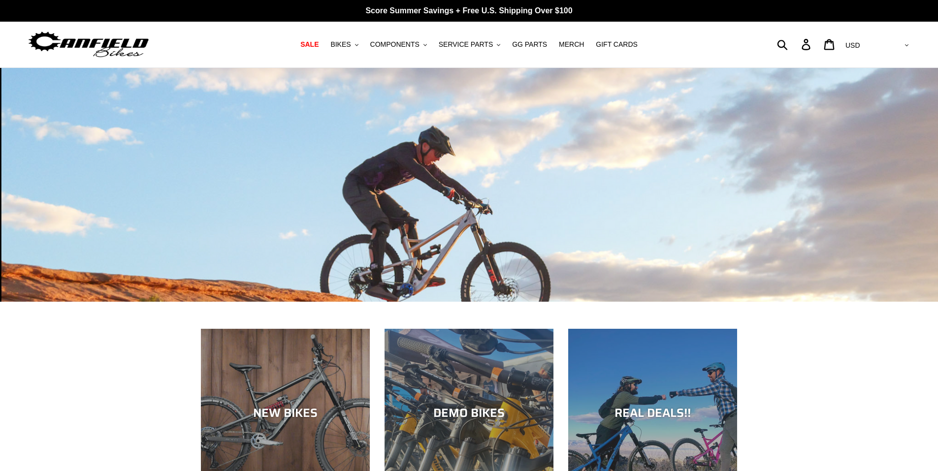 The image size is (938, 471). Describe the element at coordinates (653, 413) in the screenshot. I see `div: REAL DEALS!!` at that location.